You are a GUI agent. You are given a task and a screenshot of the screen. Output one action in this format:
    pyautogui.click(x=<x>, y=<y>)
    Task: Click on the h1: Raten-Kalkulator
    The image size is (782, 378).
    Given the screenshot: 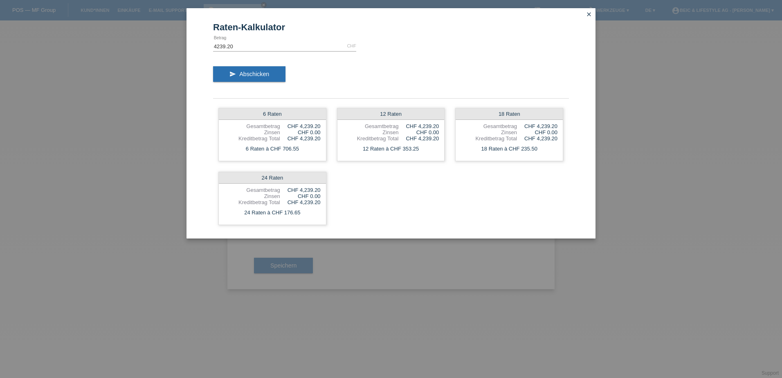 What is the action you would take?
    pyautogui.click(x=391, y=27)
    